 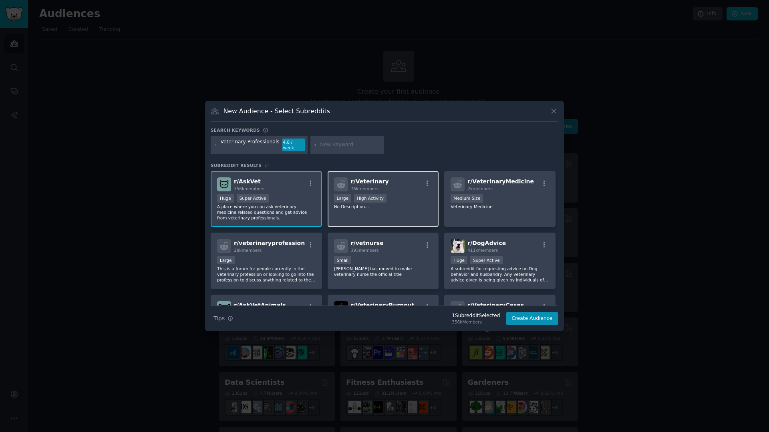 What do you see at coordinates (266, 274) in the screenshot?
I see `p: This is a forum for people currently in the veterinary profession or looking to go into the profe...` at bounding box center [266, 274].